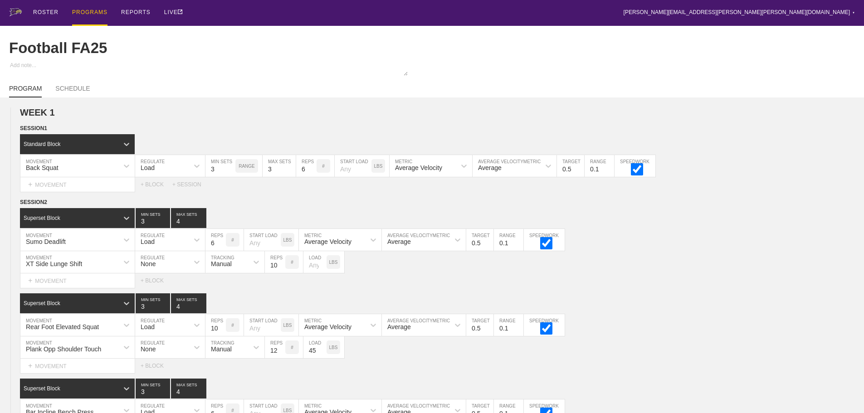  Describe the element at coordinates (190, 185) in the screenshot. I see `div: + SESSION` at that location.